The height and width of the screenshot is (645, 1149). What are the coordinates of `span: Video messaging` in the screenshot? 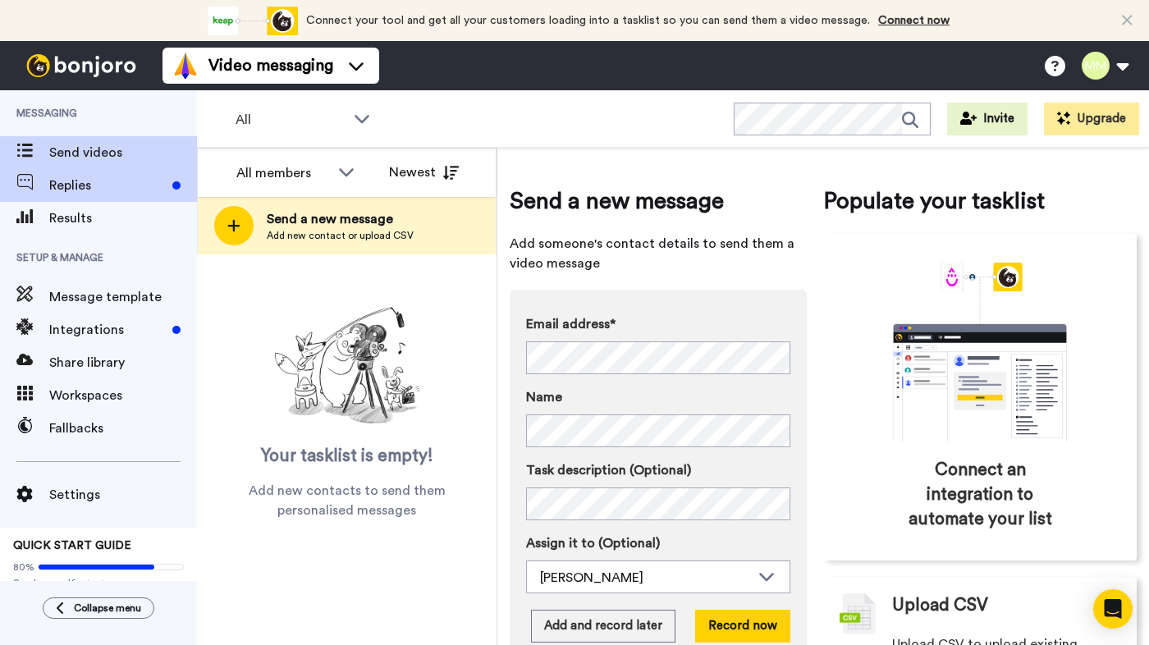 It's located at (271, 66).